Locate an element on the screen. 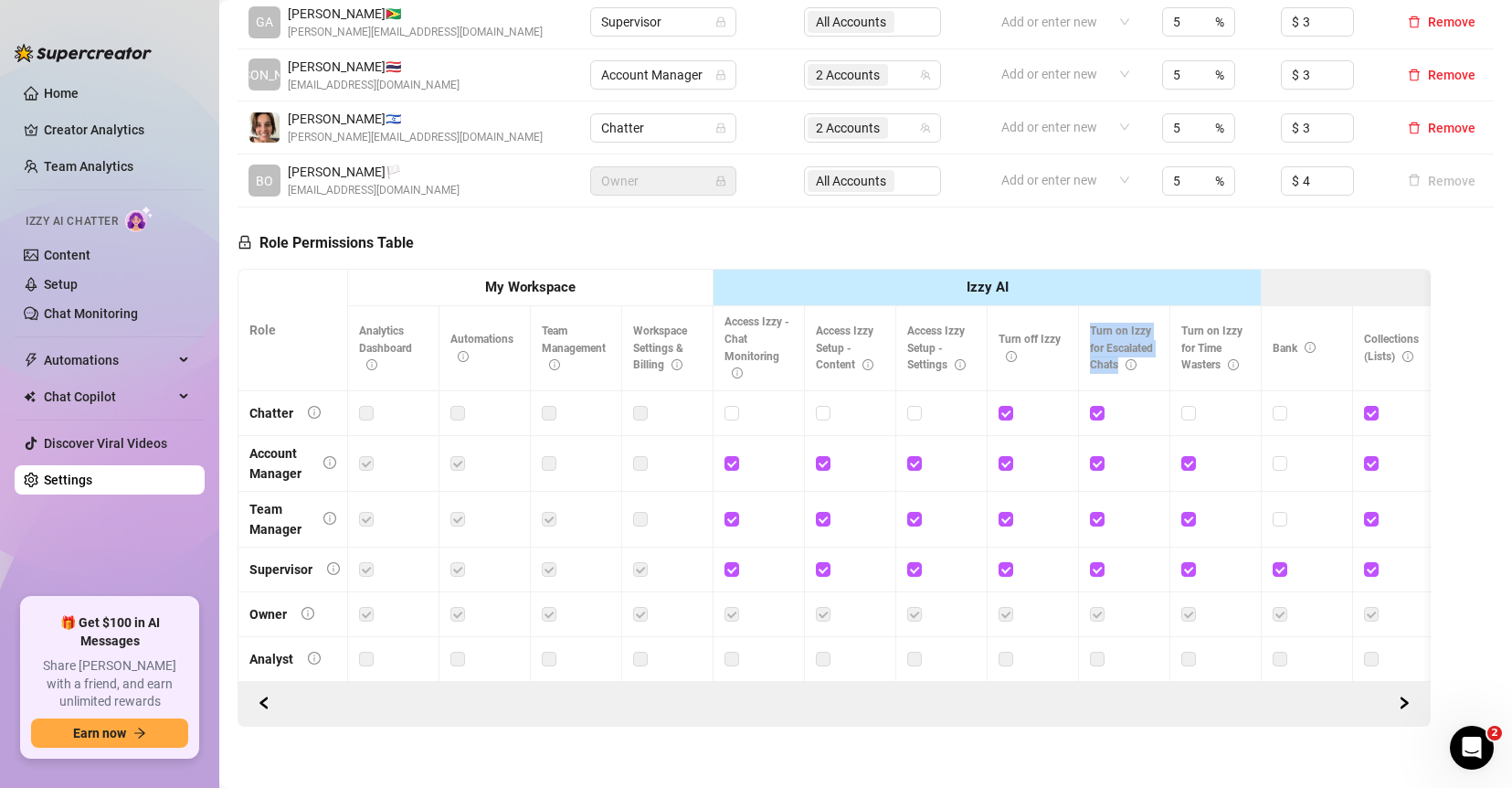 This screenshot has height=788, width=1512. span: arrow-right is located at coordinates (140, 733).